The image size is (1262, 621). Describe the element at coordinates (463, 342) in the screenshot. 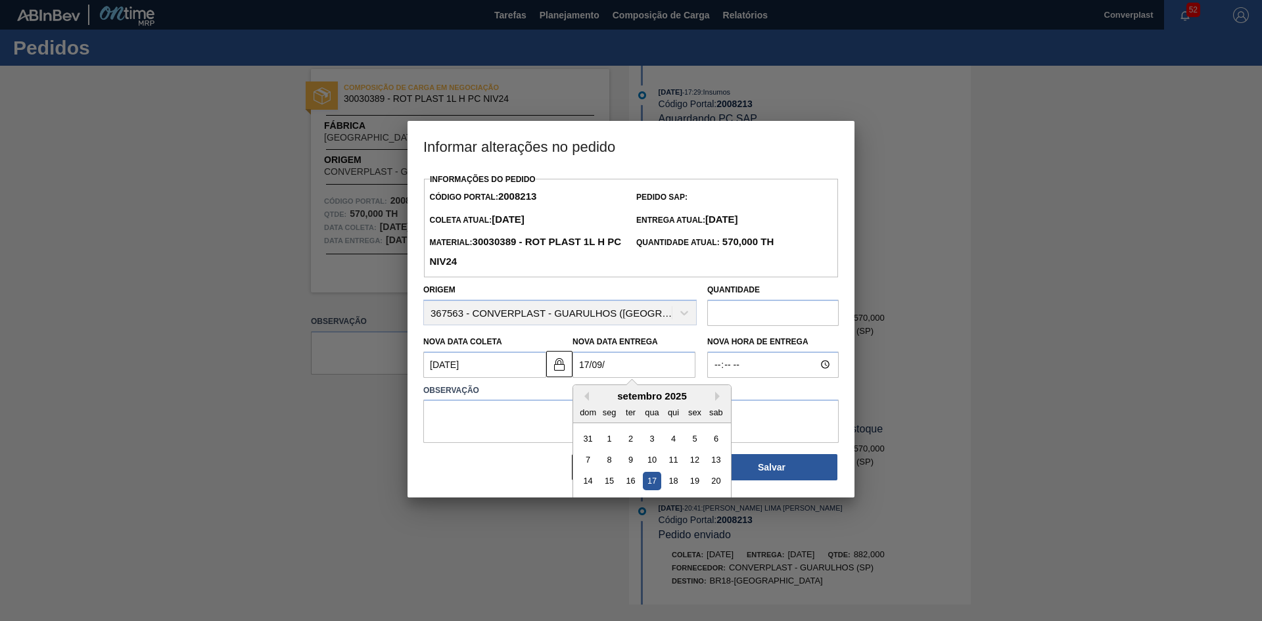

I see `label: Nova Data Coleta` at that location.